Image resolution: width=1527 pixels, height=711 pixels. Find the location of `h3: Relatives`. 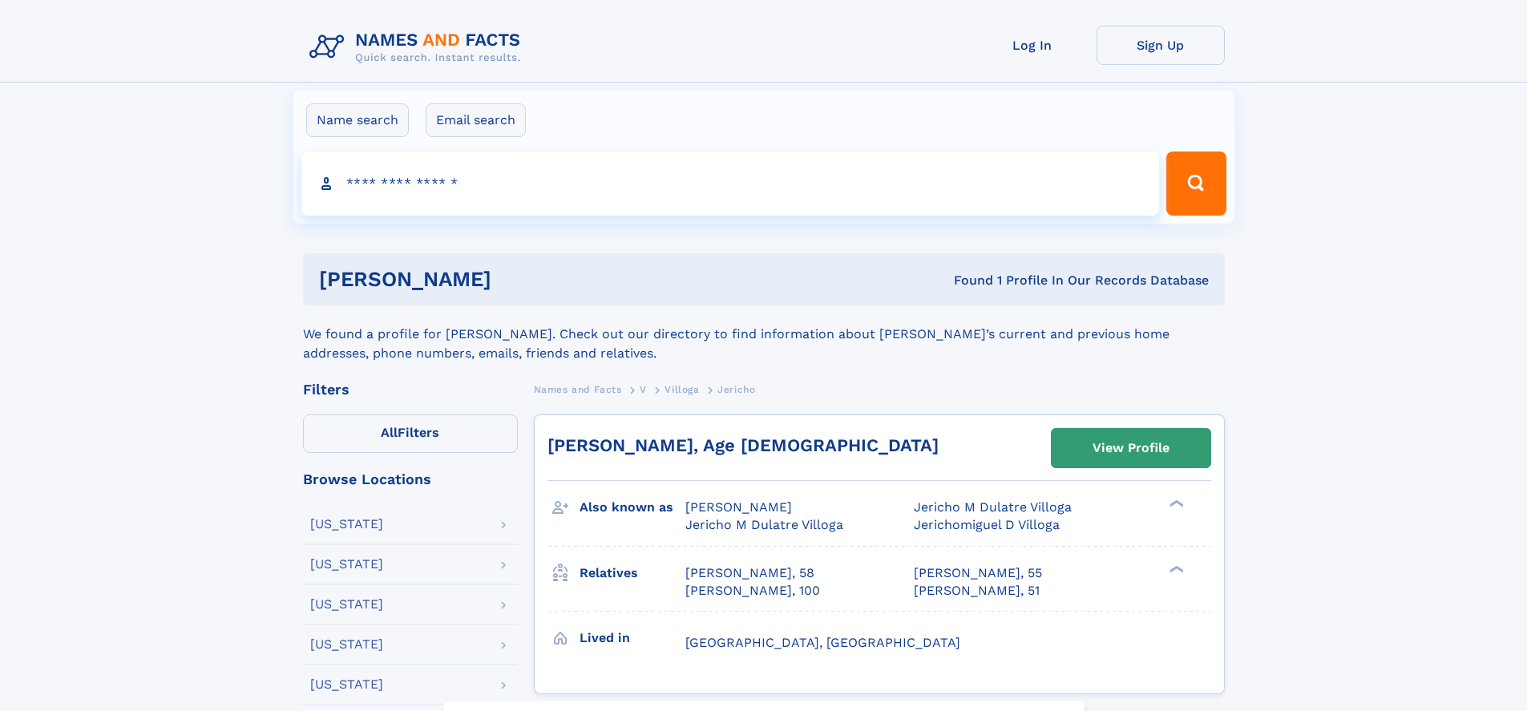

h3: Relatives is located at coordinates (632, 573).